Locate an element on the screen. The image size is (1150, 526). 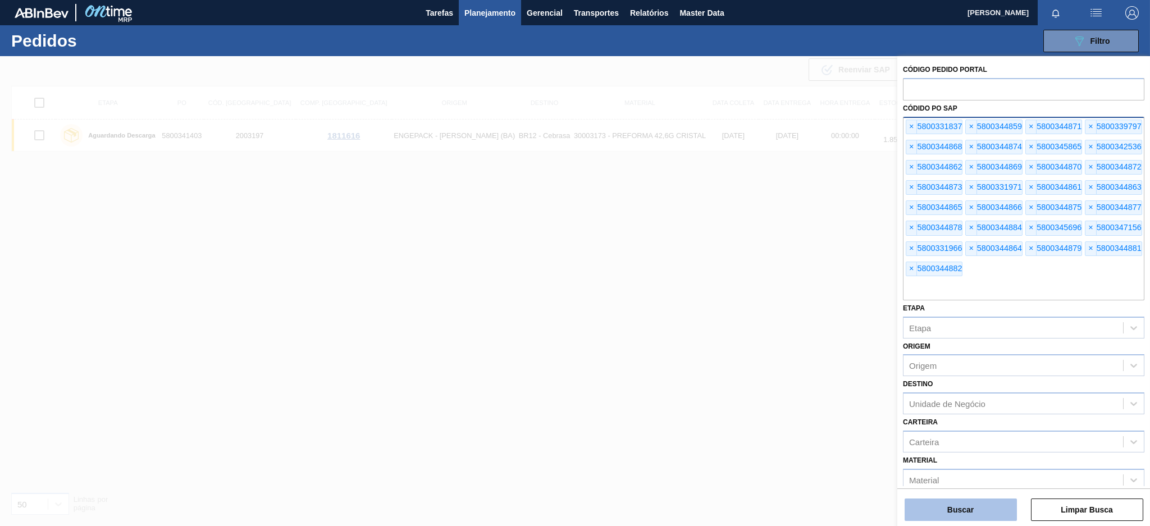
img: Logout is located at coordinates (1132, 13).